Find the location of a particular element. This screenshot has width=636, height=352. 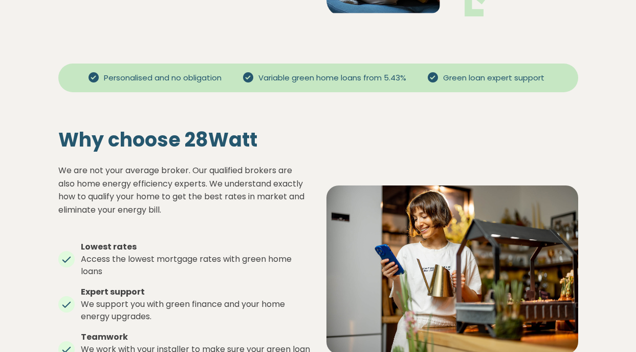

span: Access the lowest mortgage rates with green home loans is located at coordinates (186, 265).